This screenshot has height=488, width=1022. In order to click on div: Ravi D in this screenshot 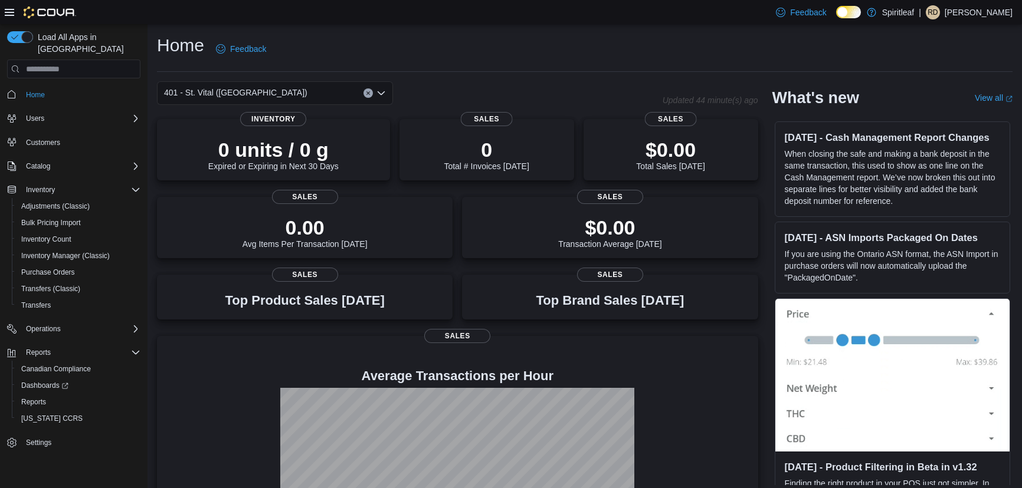, I will do `click(933, 12)`.